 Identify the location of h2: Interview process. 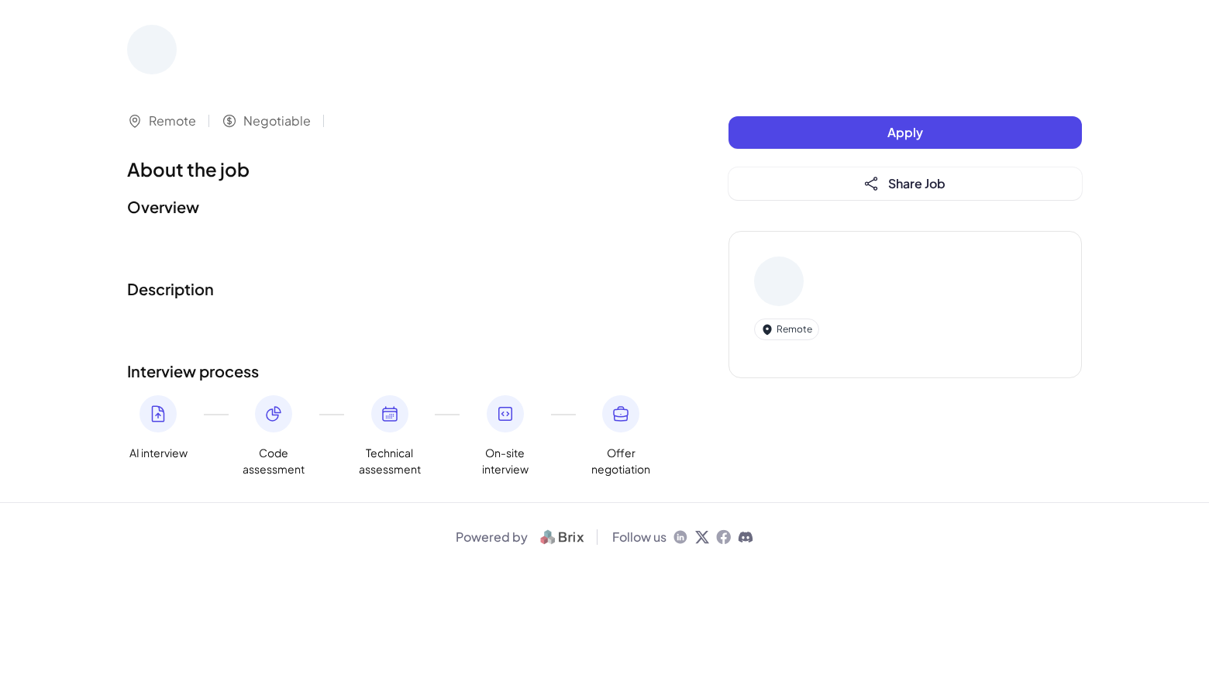
(397, 371).